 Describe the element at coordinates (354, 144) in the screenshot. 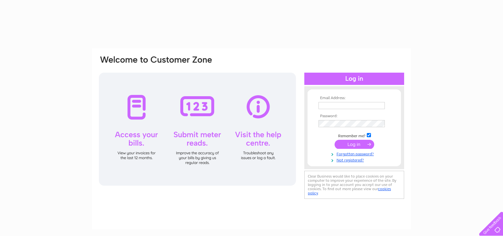

I see `input: Submit` at that location.